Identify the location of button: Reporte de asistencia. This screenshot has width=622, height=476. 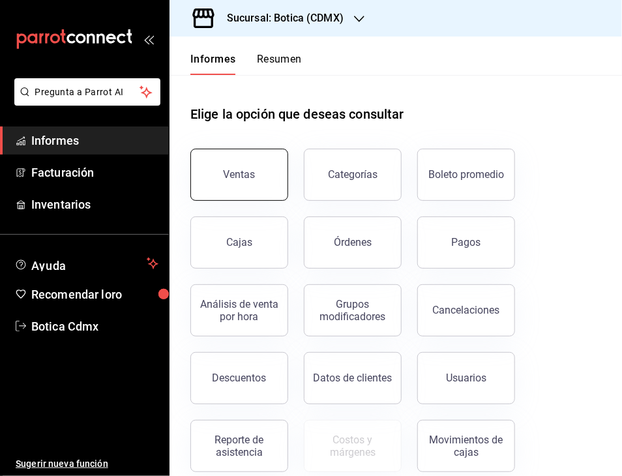
(239, 446).